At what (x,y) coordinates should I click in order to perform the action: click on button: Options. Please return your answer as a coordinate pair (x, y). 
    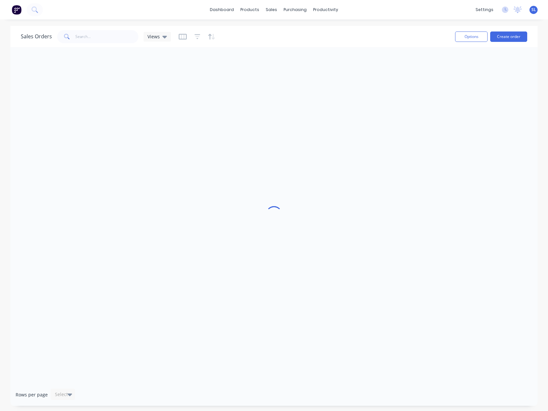
    Looking at the image, I should click on (471, 37).